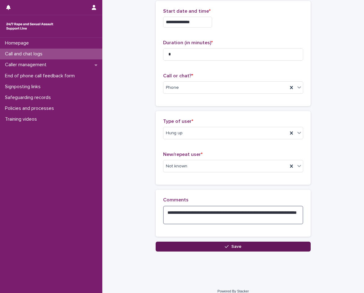 Image resolution: width=364 pixels, height=293 pixels. What do you see at coordinates (29, 98) in the screenshot?
I see `p: Safeguarding records` at bounding box center [29, 98].